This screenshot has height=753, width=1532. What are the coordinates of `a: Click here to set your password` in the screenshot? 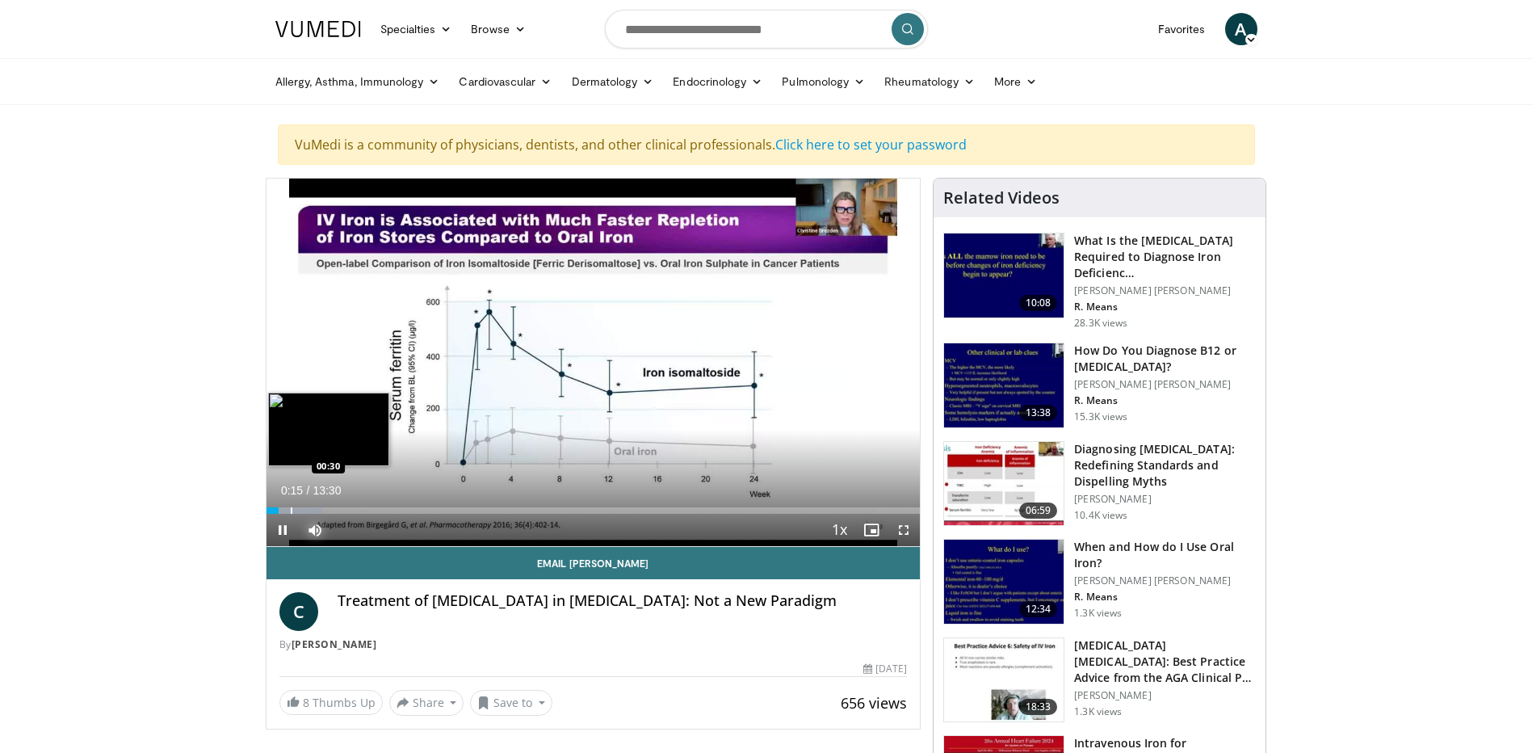 It's located at (871, 145).